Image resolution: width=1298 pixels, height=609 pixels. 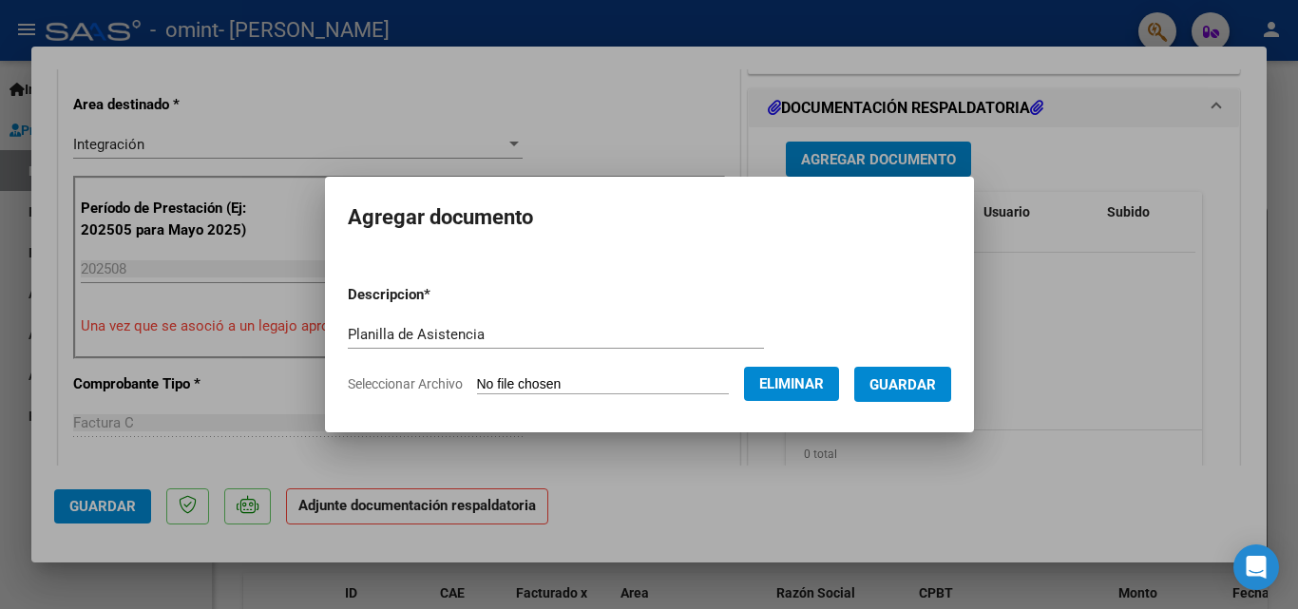 I want to click on span: Eliminar, so click(x=791, y=384).